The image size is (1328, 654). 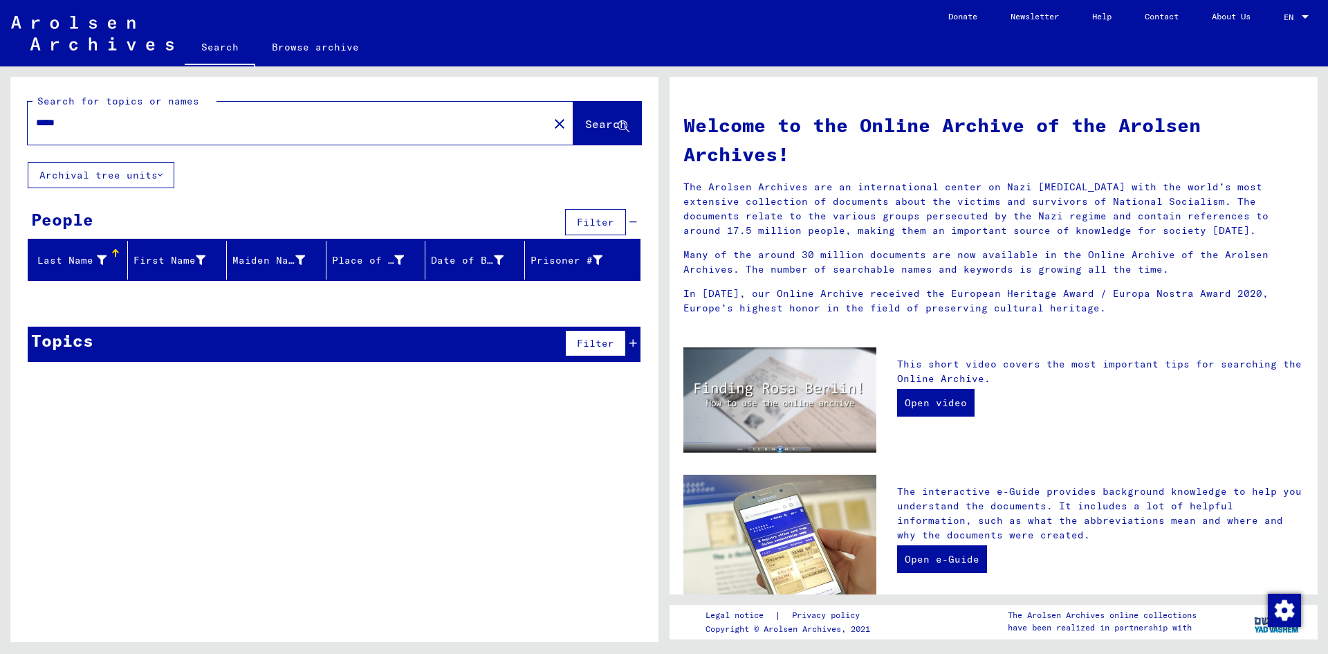 I want to click on img: eguide.jpg, so click(x=779, y=539).